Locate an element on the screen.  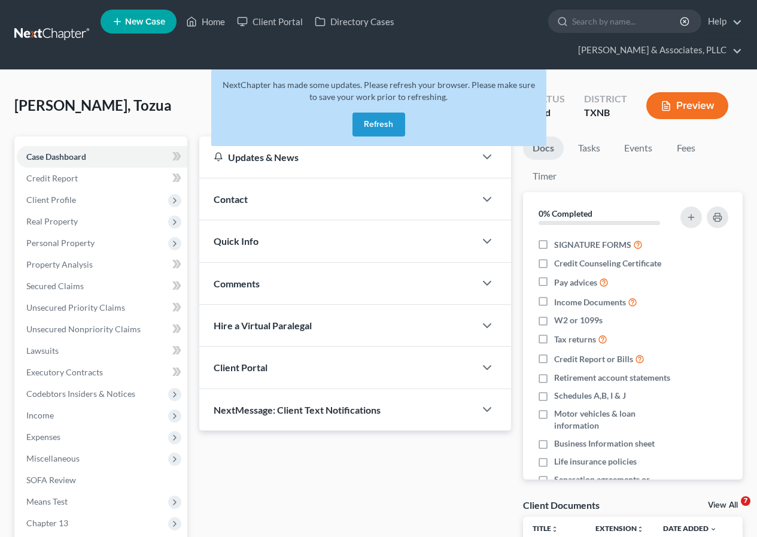
a: Help is located at coordinates (722, 22).